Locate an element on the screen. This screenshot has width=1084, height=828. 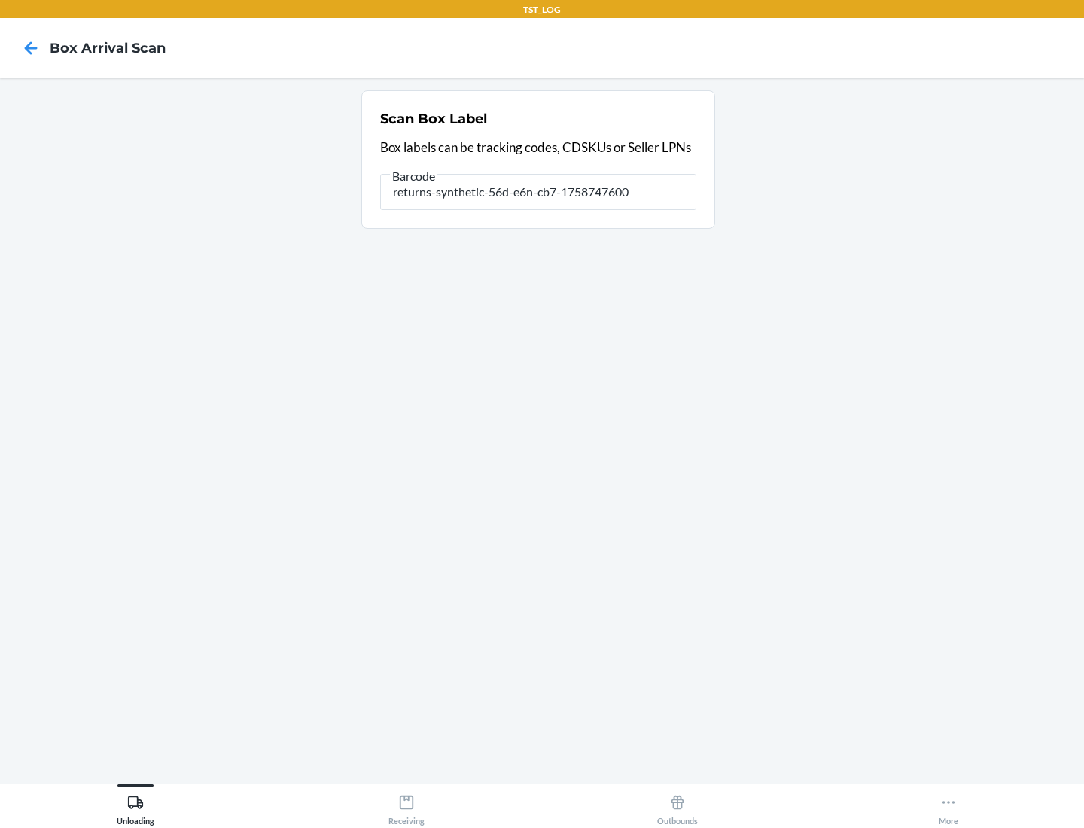
button: Receiving is located at coordinates (406, 805).